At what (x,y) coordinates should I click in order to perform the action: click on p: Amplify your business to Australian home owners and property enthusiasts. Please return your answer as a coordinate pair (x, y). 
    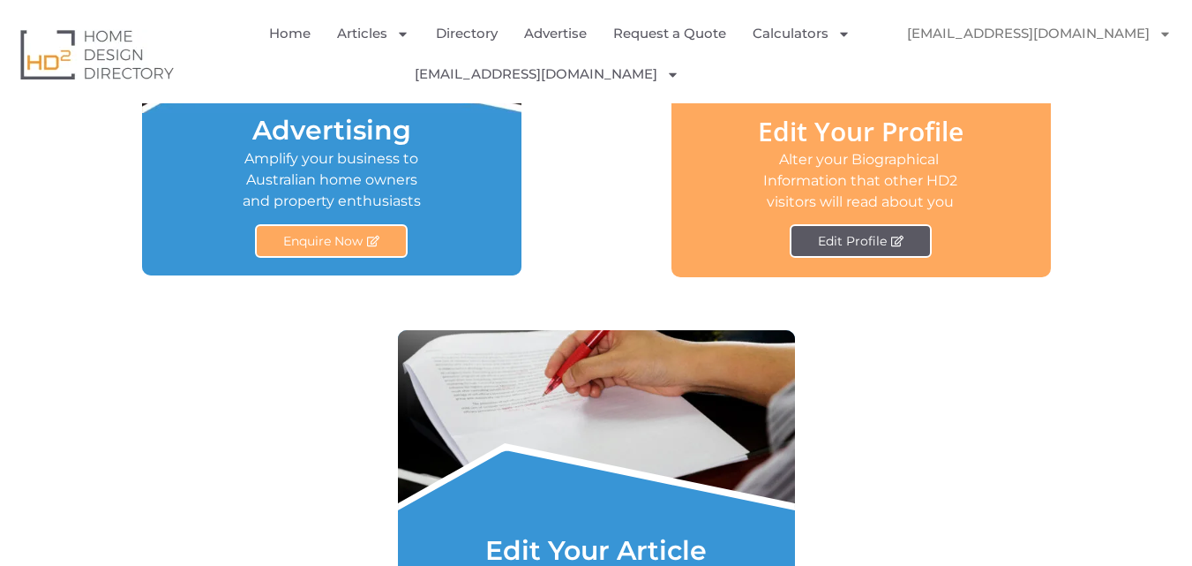
    Looking at the image, I should click on (331, 180).